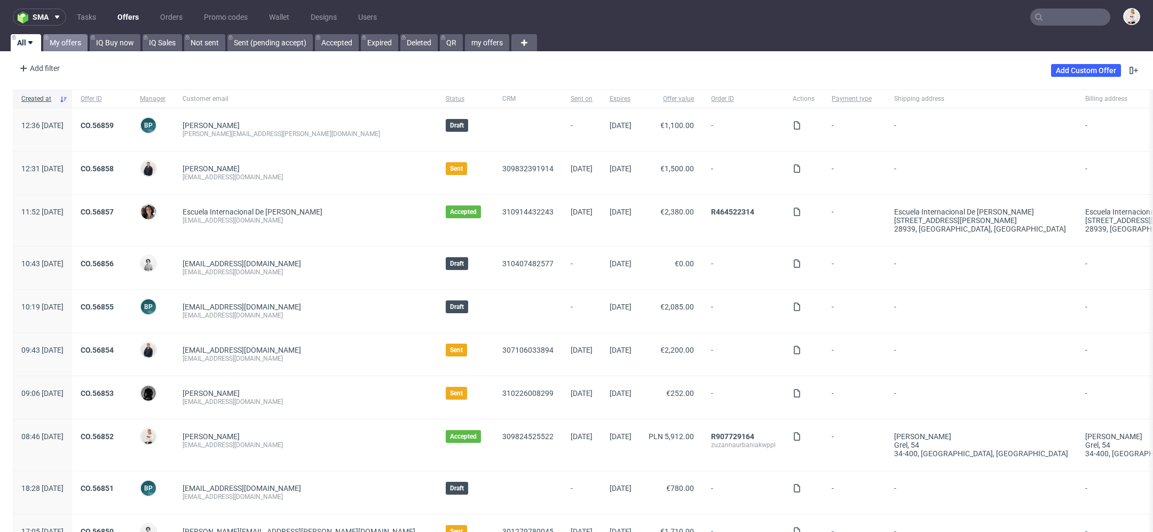 This screenshot has width=1153, height=532. Describe the element at coordinates (97, 264) in the screenshot. I see `a: CO.56856` at that location.